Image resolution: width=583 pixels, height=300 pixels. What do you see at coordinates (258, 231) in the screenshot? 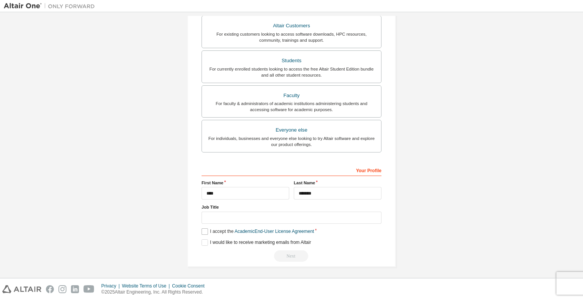
I see `label: I accept the` at bounding box center [258, 231].